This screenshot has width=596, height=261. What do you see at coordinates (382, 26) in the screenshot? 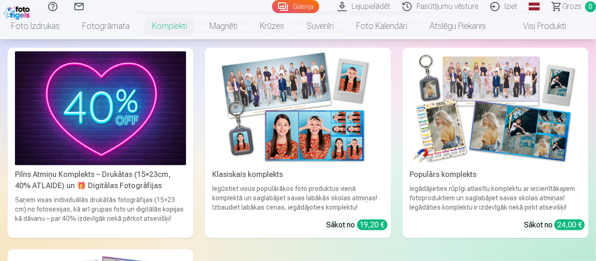
I see `a: Foto kalendāri` at bounding box center [382, 26].